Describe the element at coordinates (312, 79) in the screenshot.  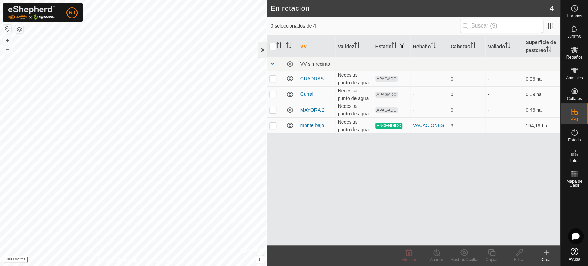
I see `a: CUADRAS` at that location.